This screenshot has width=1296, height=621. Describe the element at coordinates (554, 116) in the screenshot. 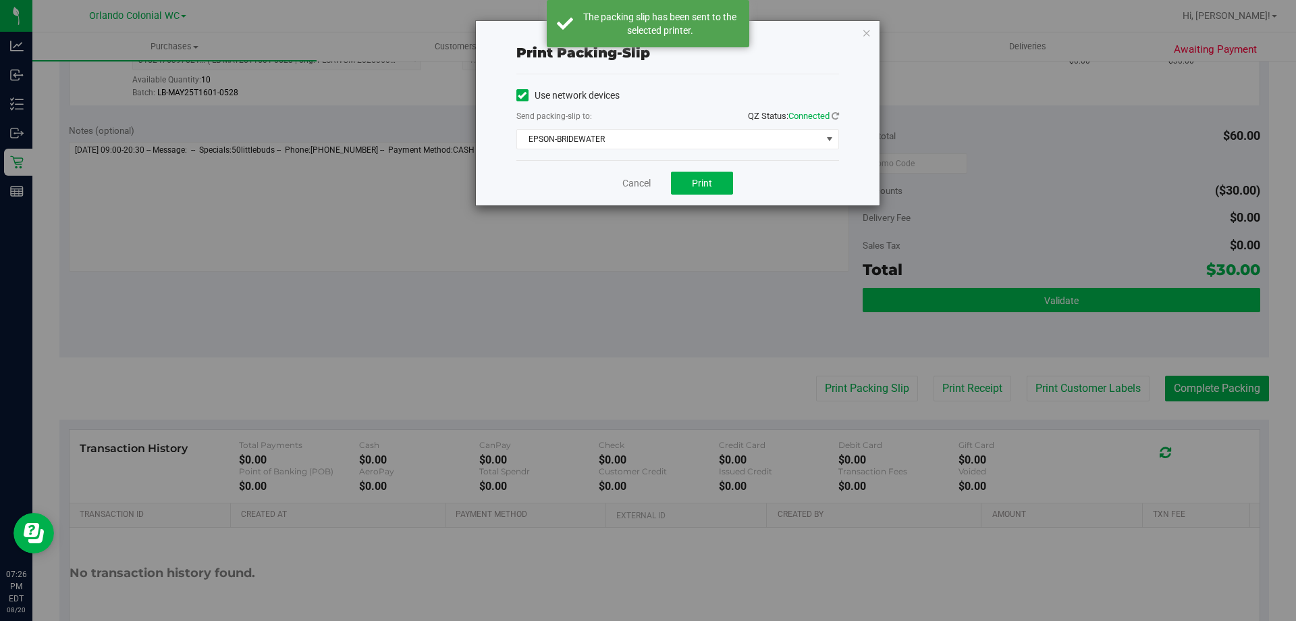

I see `label: Send packing-slip to:` at that location.